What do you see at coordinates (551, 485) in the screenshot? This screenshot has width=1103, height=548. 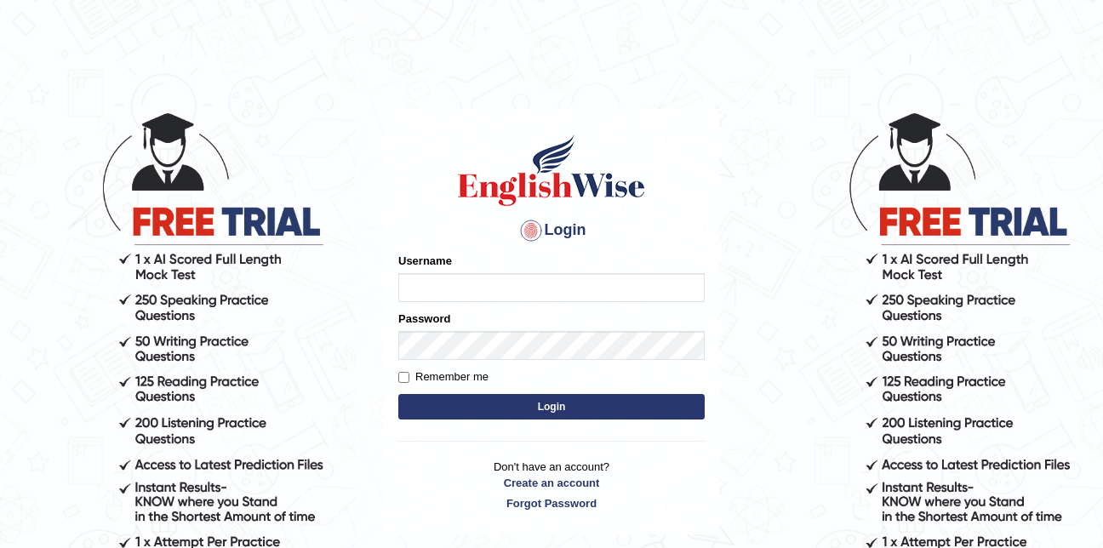 I see `p: Don't have an account?` at bounding box center [551, 485].